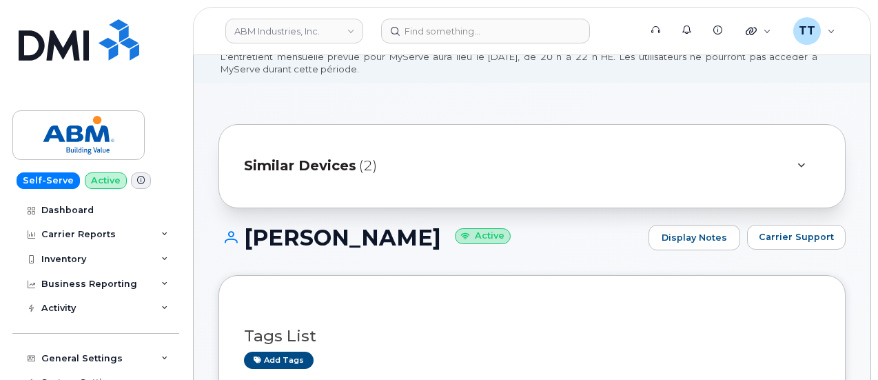 The height and width of the screenshot is (380, 878). What do you see at coordinates (294, 31) in the screenshot?
I see `a: ABM Industries, Inc.` at bounding box center [294, 31].